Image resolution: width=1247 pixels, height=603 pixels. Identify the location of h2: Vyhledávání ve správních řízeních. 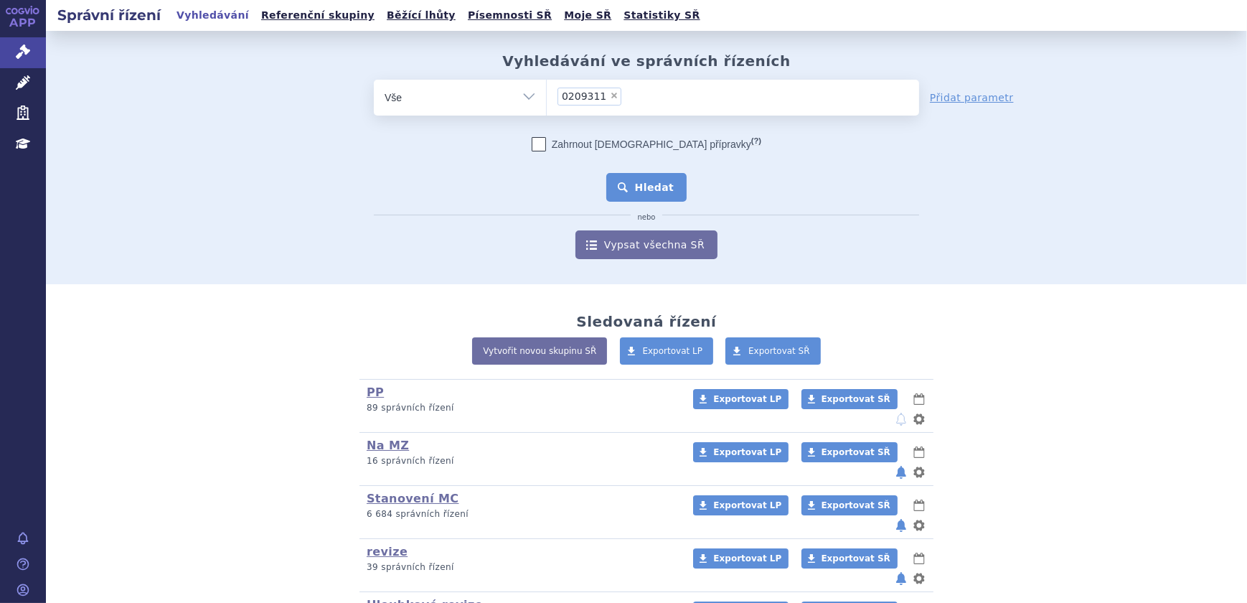
(646, 61).